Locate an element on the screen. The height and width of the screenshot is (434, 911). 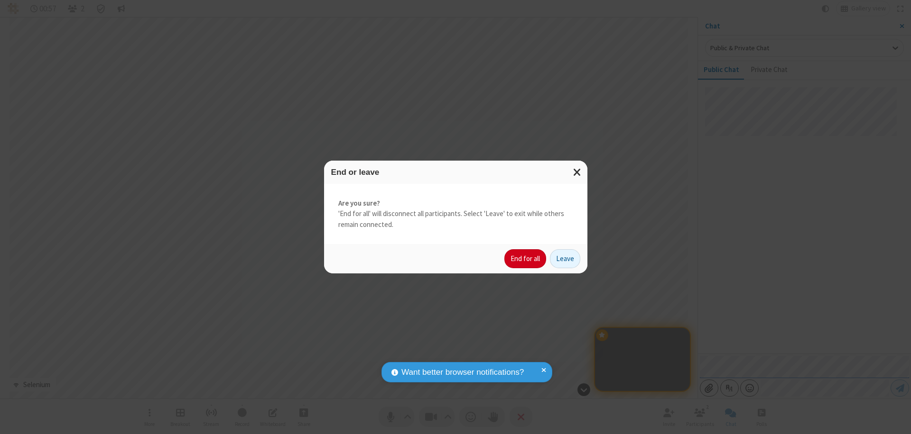
button: Leave is located at coordinates (565, 259).